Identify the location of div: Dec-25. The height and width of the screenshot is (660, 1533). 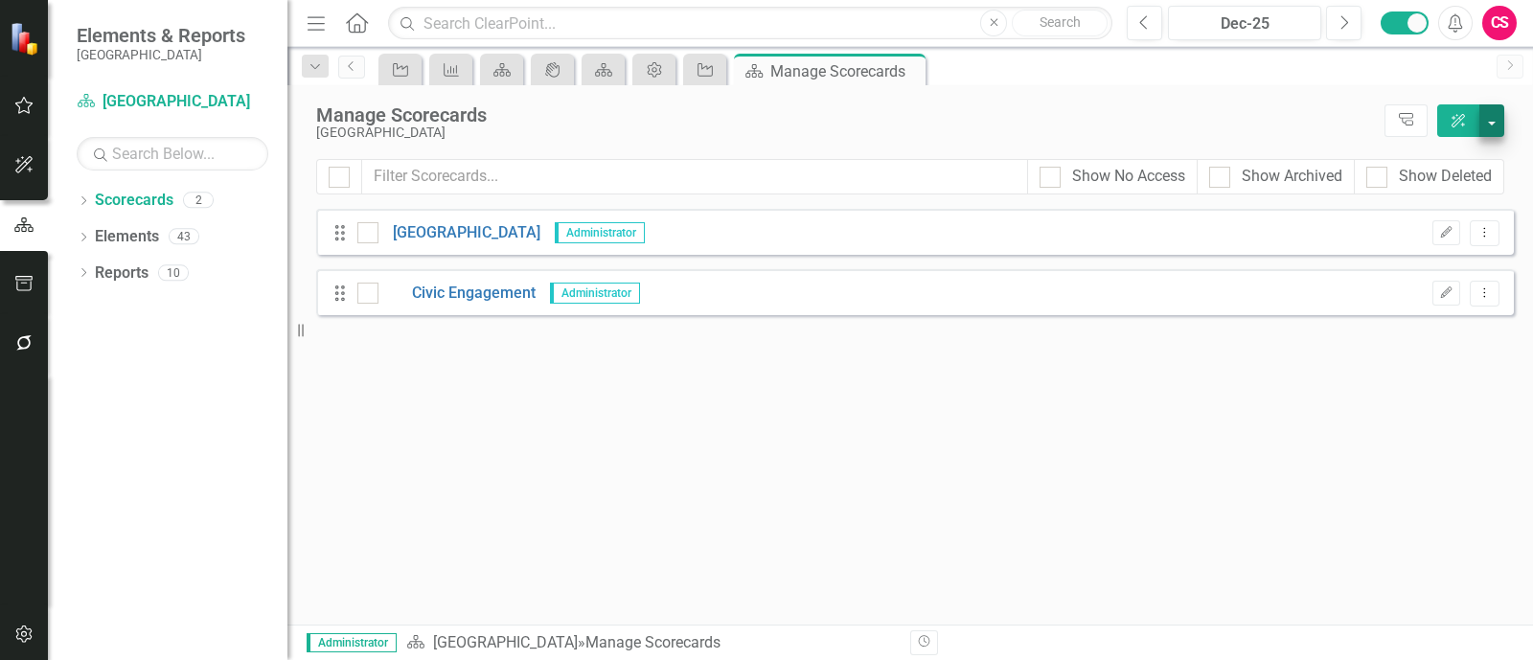
(1244, 24).